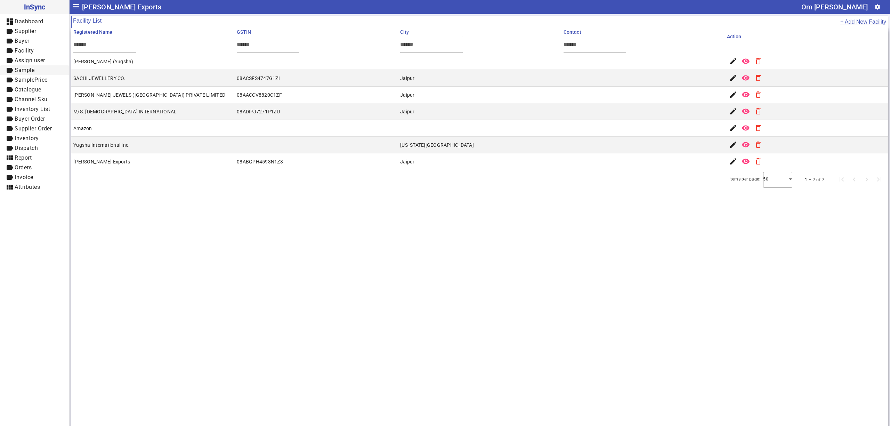 This screenshot has height=426, width=890. What do you see at coordinates (33, 128) in the screenshot?
I see `span: Supplier Order` at bounding box center [33, 128].